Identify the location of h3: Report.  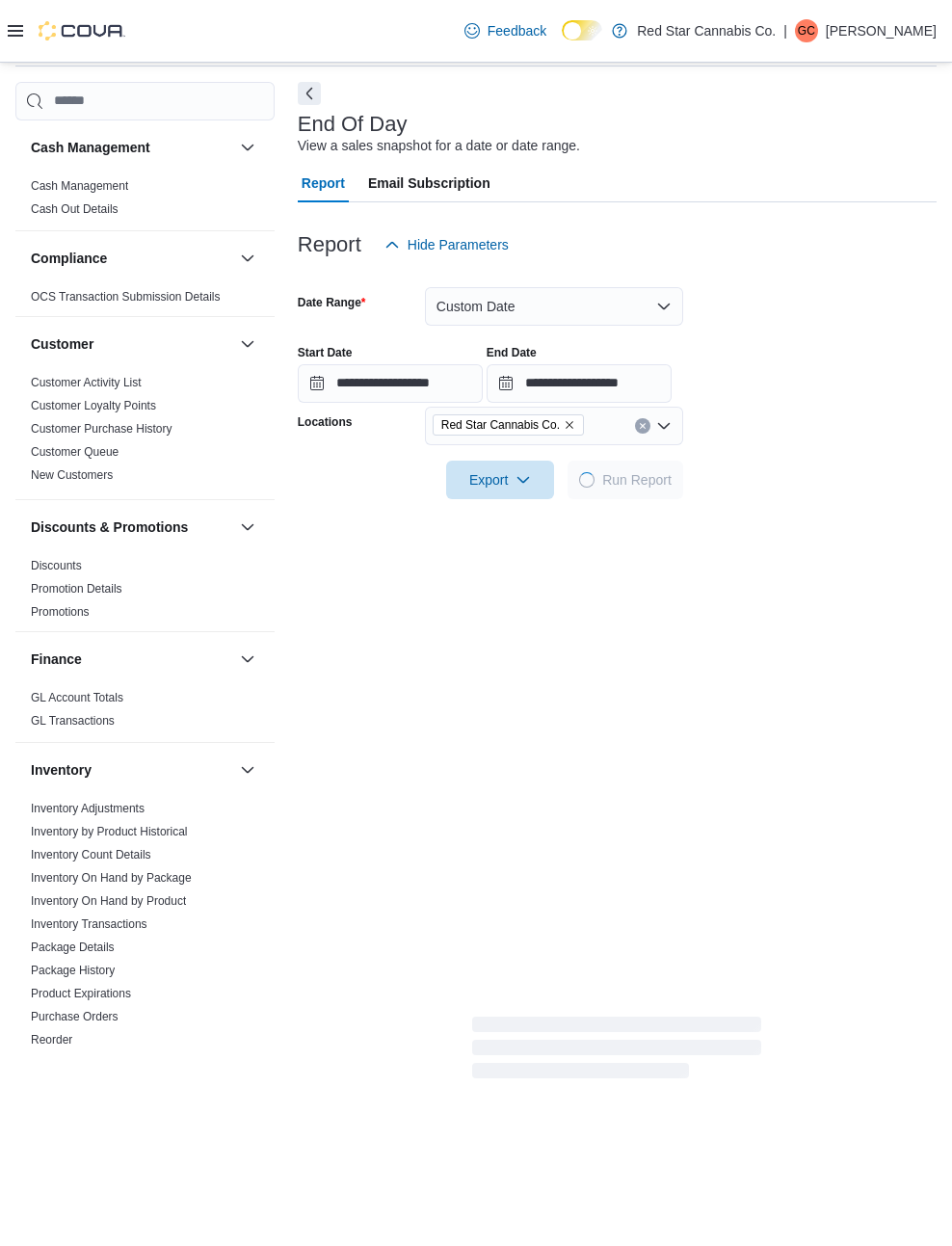
(329, 244).